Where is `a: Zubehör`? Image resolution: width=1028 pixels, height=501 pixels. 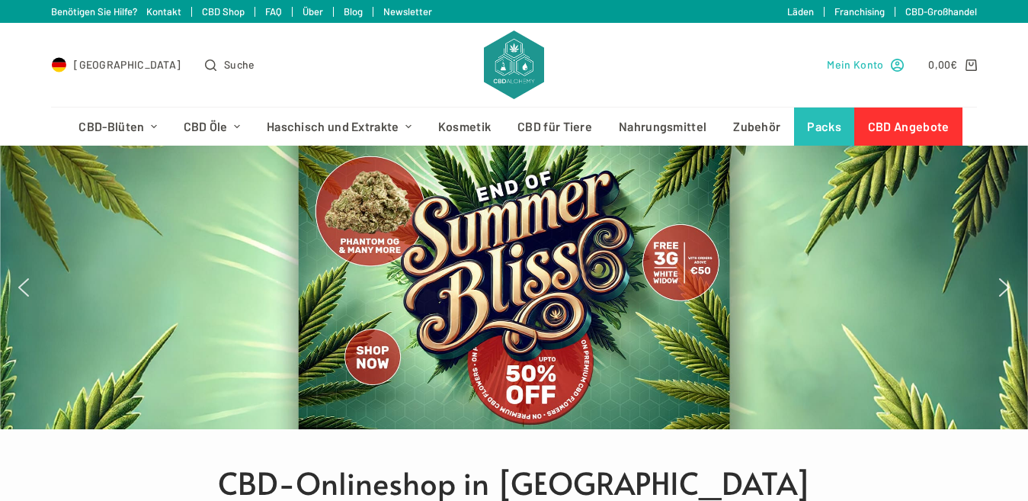 a: Zubehör is located at coordinates (757, 127).